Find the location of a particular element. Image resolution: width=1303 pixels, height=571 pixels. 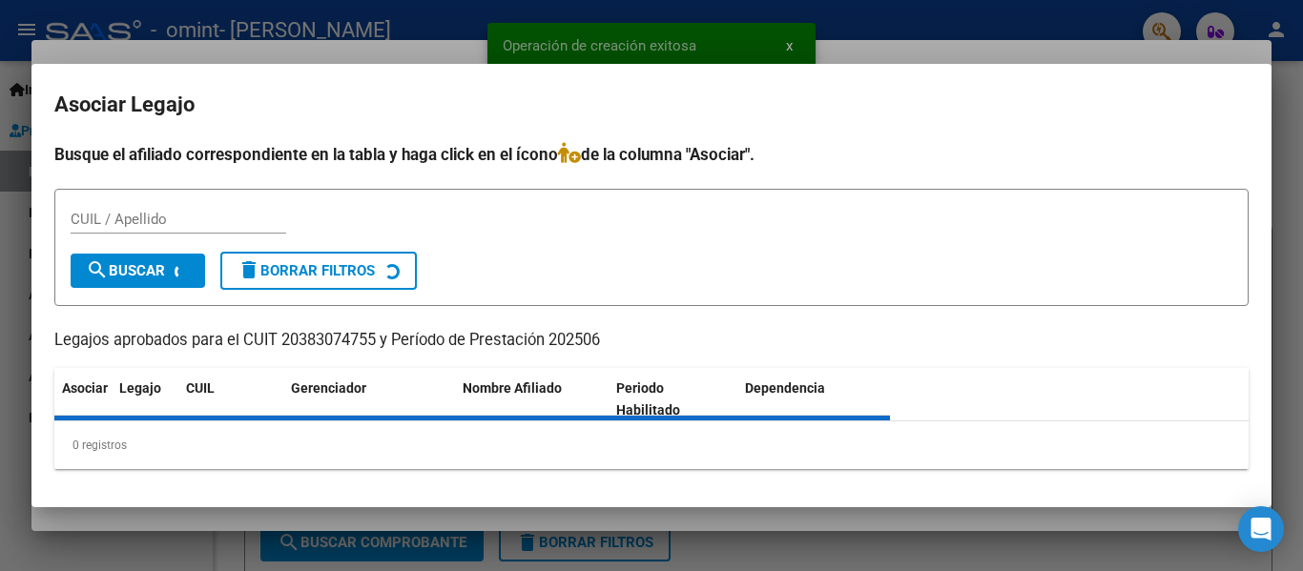

datatable-header-cell: Dependencia is located at coordinates (813, 400).